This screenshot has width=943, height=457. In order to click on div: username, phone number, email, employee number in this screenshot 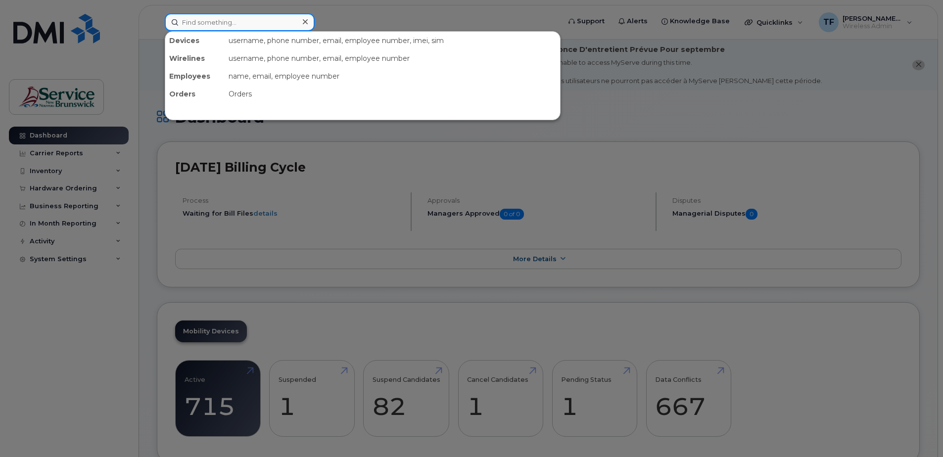, I will do `click(393, 58)`.